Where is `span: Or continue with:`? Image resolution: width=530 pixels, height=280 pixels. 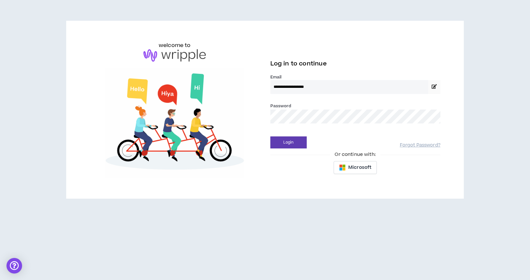 span: Or continue with: is located at coordinates (355, 155).